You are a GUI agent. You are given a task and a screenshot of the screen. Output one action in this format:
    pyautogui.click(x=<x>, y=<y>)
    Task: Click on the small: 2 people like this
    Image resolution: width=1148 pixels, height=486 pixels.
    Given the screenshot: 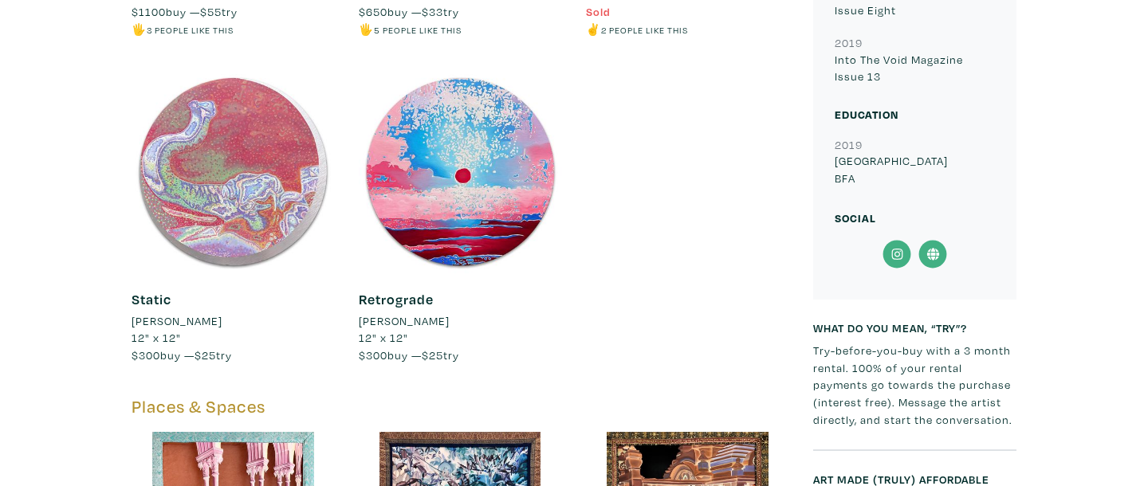 What is the action you would take?
    pyautogui.click(x=644, y=30)
    